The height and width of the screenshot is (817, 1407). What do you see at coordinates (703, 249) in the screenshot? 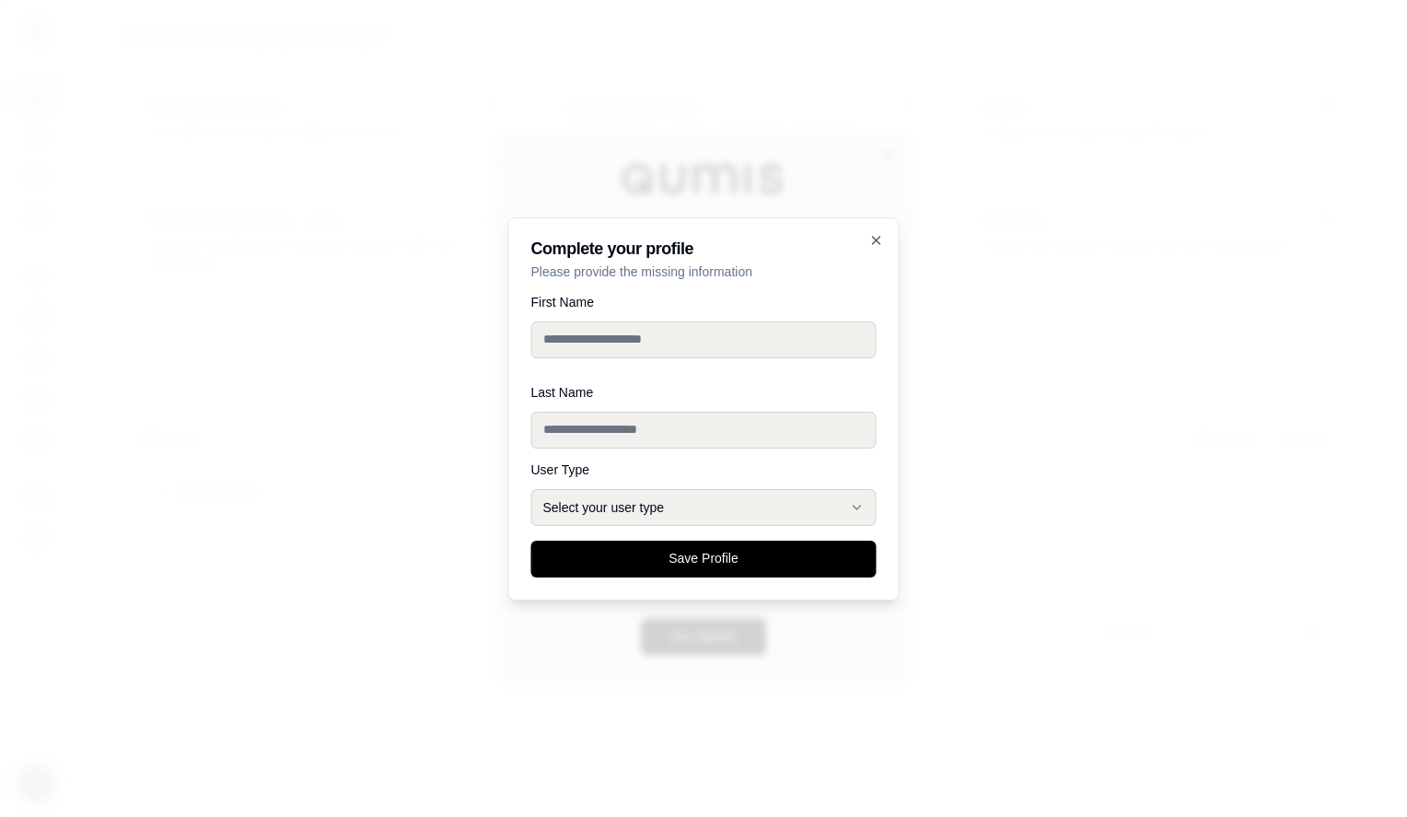
I see `h2: Complete your profile` at bounding box center [703, 249].